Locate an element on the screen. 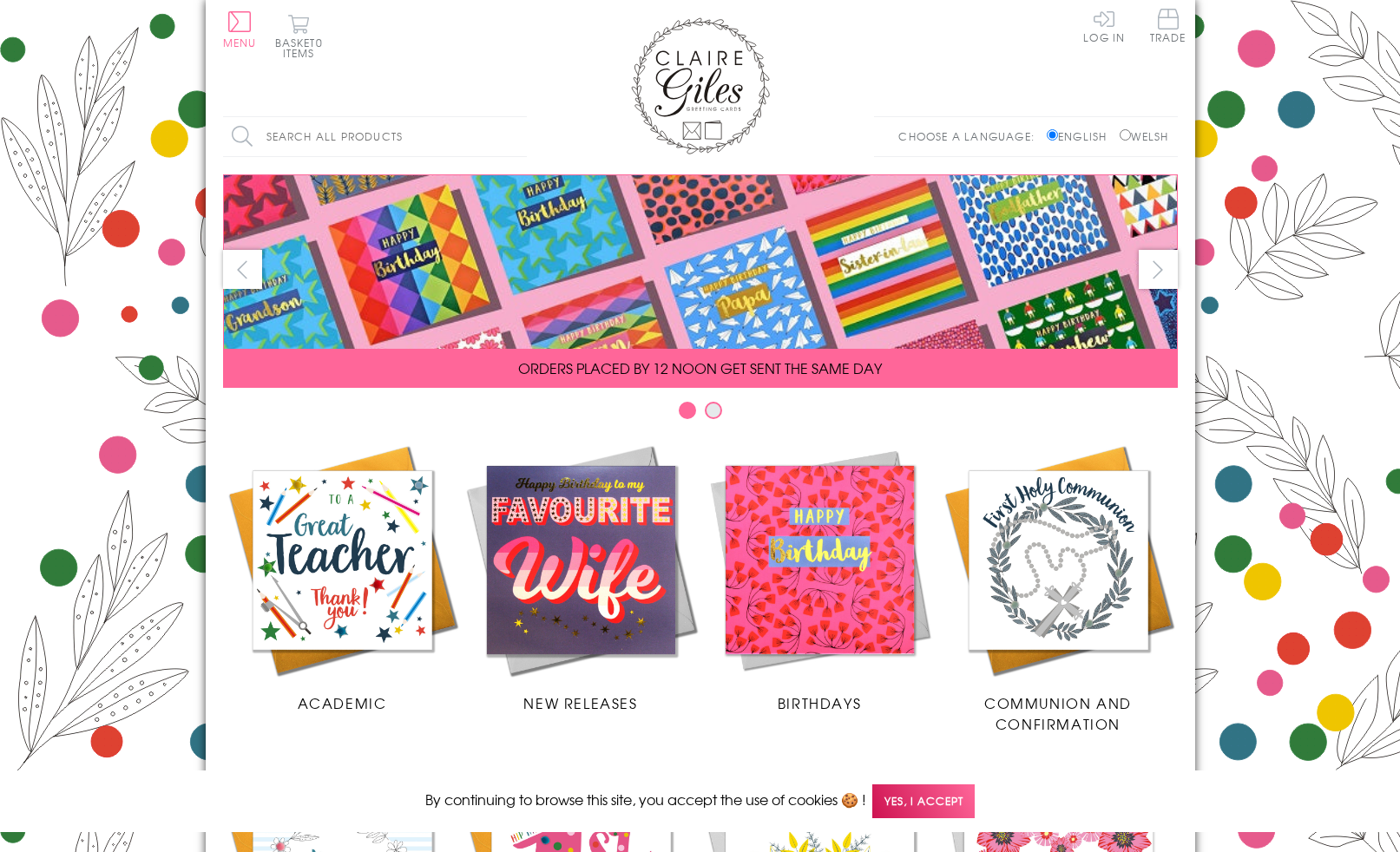  span: Birthdays is located at coordinates (819, 703).